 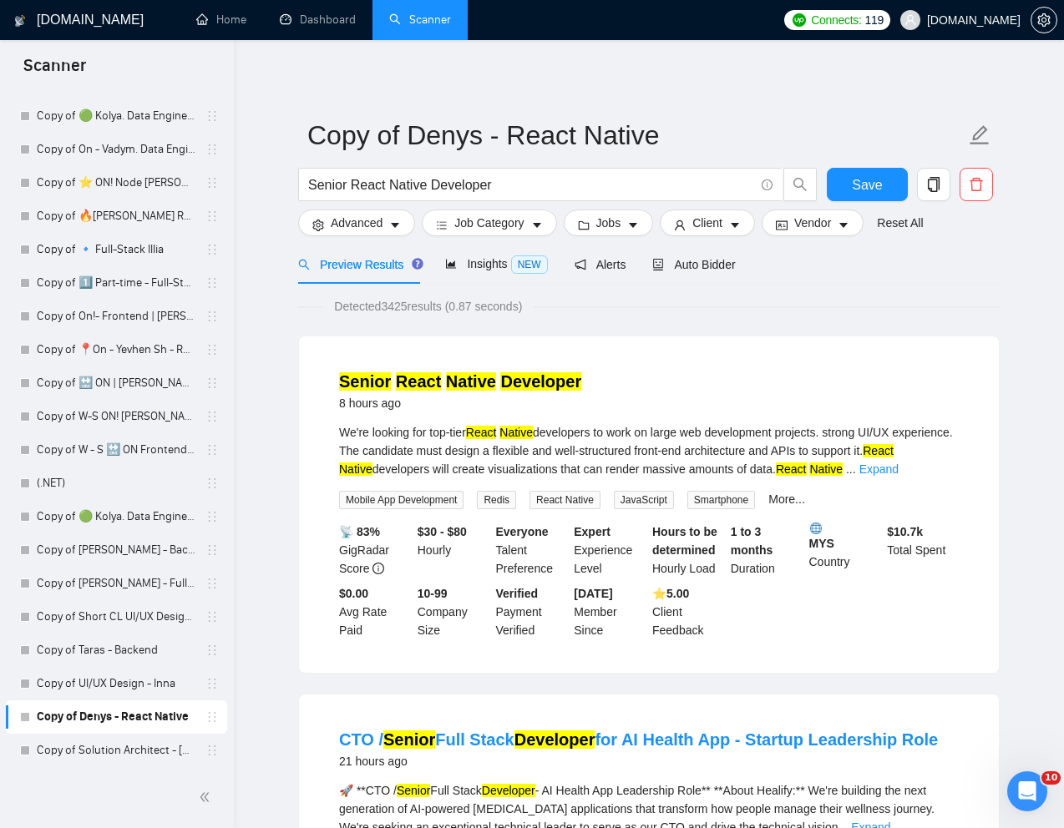 I want to click on span: idcard, so click(x=781, y=225).